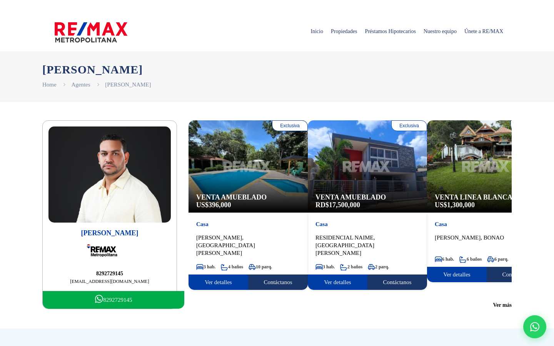 This screenshot has height=346, width=554. I want to click on span: 1,300,000, so click(461, 205).